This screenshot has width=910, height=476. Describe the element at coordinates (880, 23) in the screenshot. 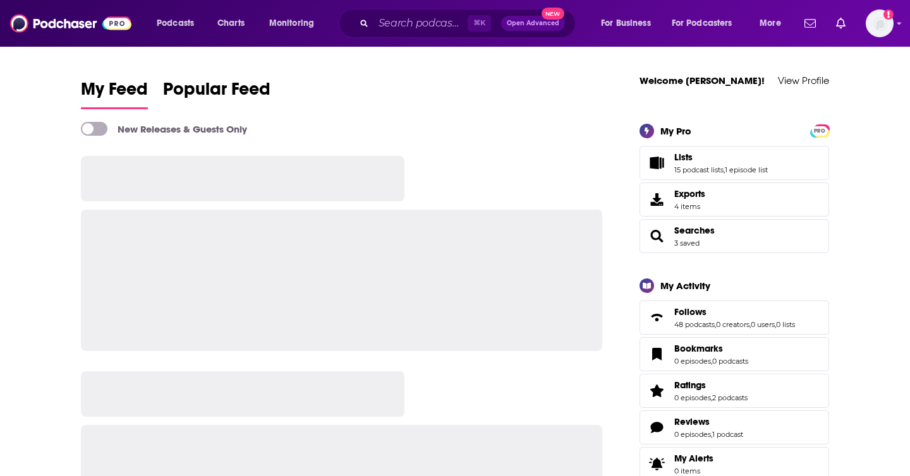

I see `img: User Profile` at that location.